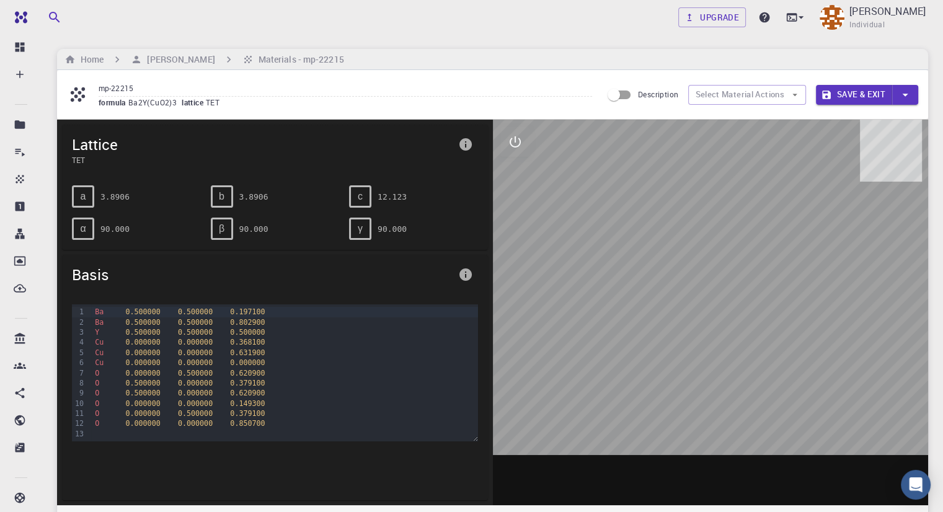 The height and width of the screenshot is (512, 943). I want to click on span: Basis, so click(262, 275).